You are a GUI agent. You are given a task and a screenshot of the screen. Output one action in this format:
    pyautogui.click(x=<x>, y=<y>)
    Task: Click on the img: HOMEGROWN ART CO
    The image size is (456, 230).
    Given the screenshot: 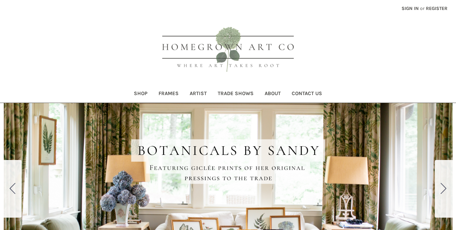 What is the action you would take?
    pyautogui.click(x=228, y=50)
    